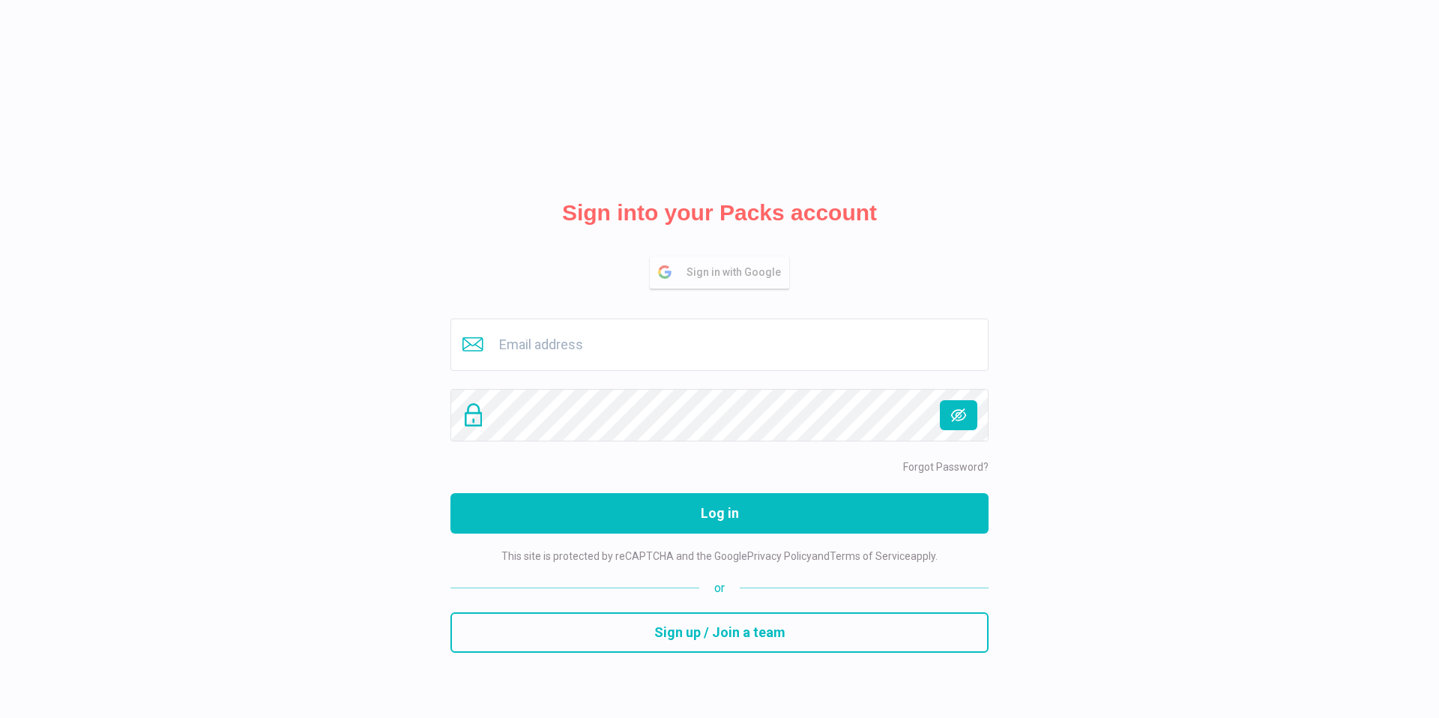 Image resolution: width=1439 pixels, height=718 pixels. Describe the element at coordinates (719, 632) in the screenshot. I see `button: Sign up / Join a team` at that location.